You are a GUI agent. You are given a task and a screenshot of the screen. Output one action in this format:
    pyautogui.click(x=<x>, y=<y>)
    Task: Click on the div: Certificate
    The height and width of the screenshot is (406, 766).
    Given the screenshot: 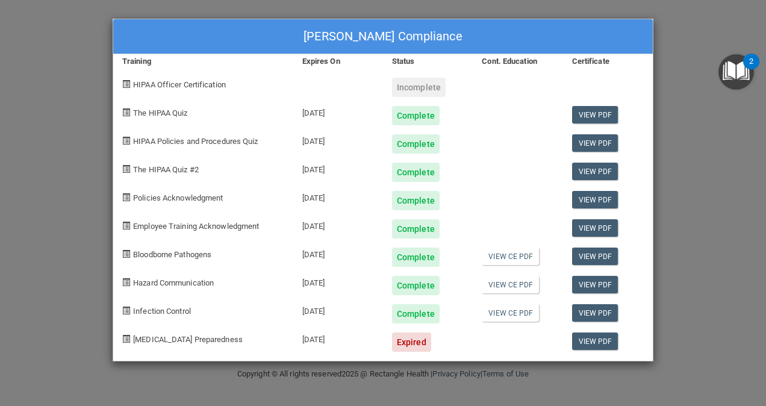 What is the action you would take?
    pyautogui.click(x=607, y=61)
    